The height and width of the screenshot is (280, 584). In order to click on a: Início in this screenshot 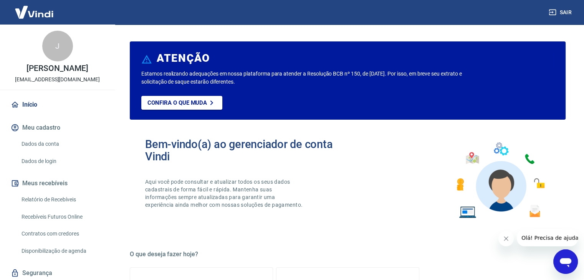, I will do `click(57, 105)`.